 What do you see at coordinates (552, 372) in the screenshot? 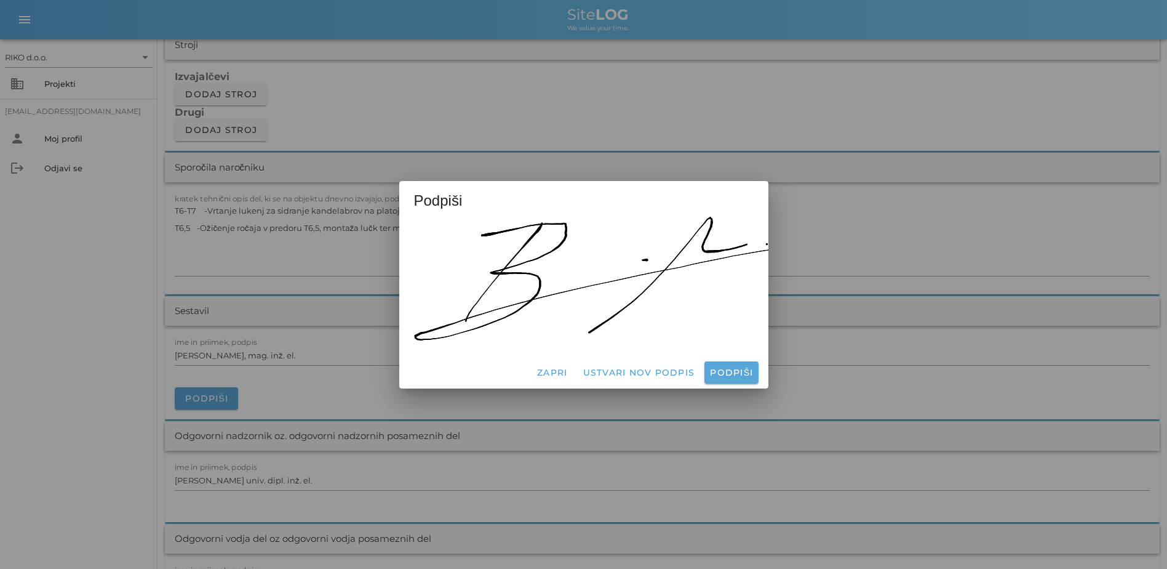
I see `span: Zapri` at bounding box center [552, 372].